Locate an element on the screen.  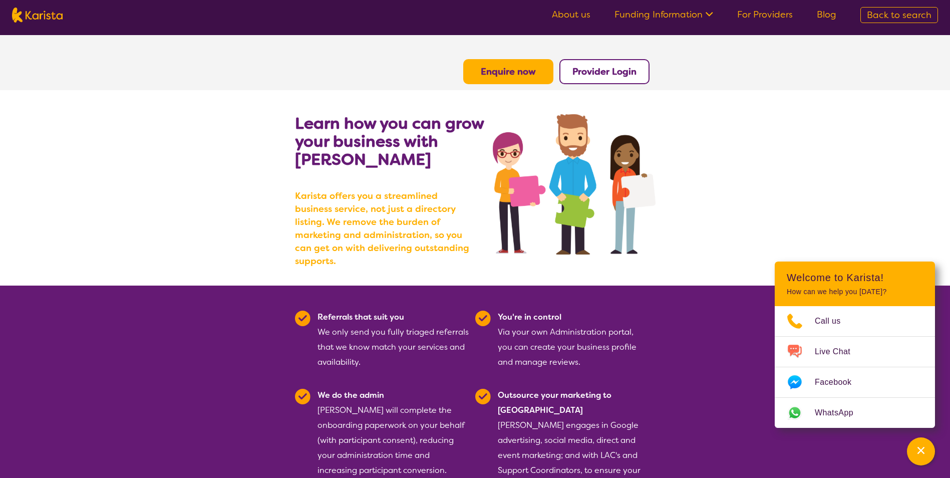
b: You're in control is located at coordinates (529, 317).